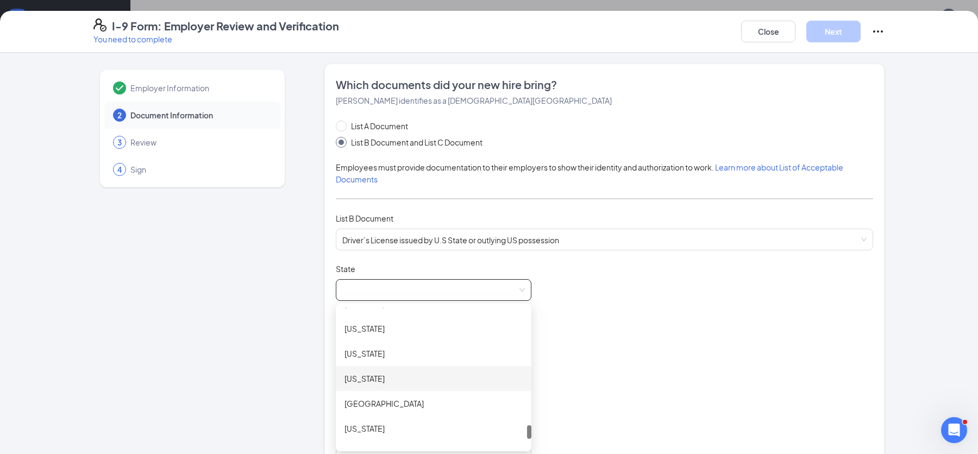 Image resolution: width=978 pixels, height=454 pixels. I want to click on span: 2, so click(120, 115).